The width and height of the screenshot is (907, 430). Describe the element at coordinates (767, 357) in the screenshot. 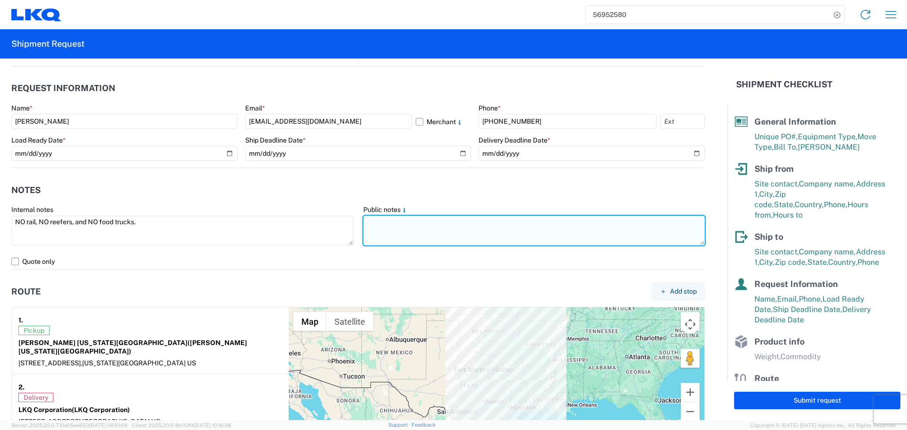

I see `span: Weight,` at that location.